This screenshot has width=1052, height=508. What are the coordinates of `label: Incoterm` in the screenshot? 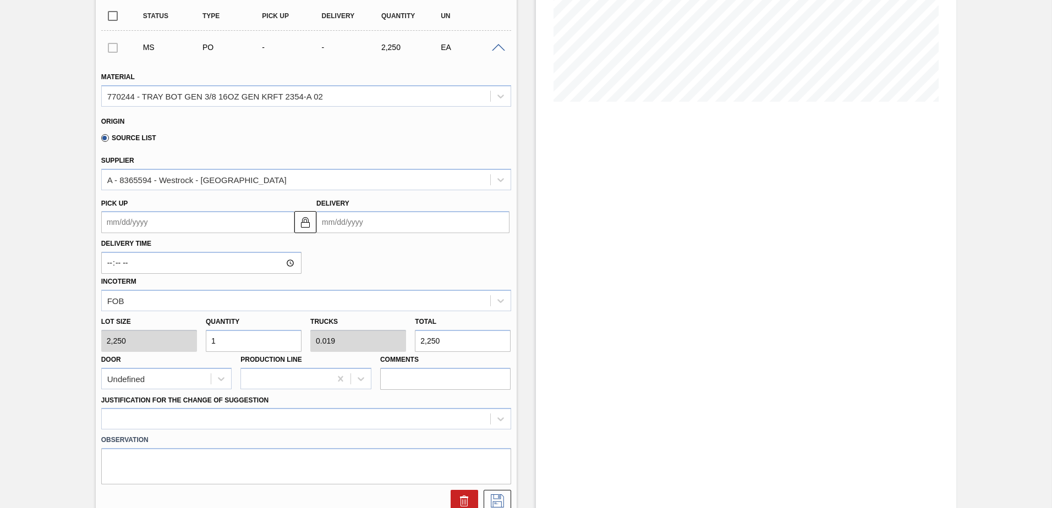 It's located at (119, 282).